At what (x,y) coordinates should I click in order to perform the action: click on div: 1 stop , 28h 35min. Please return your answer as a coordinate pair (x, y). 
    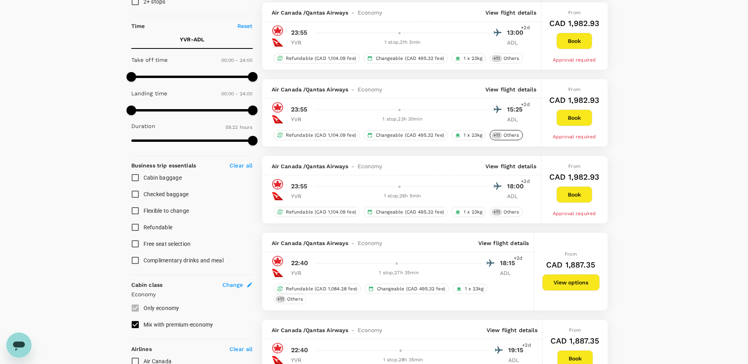
    Looking at the image, I should click on (403, 360).